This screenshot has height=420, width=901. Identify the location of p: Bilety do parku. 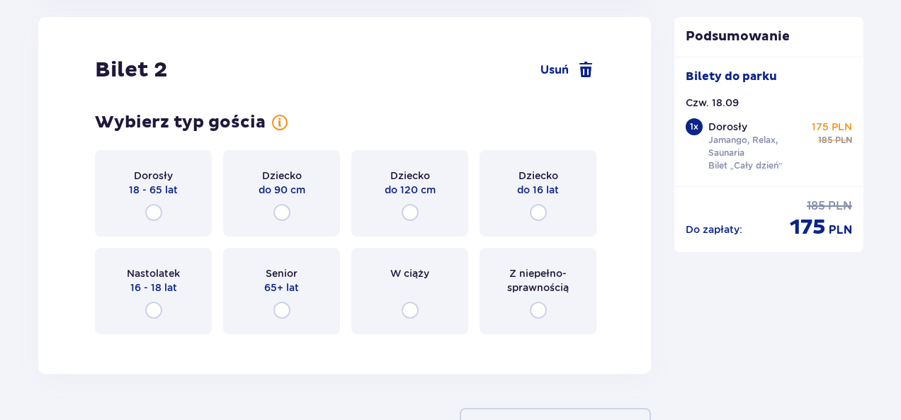
(731, 77).